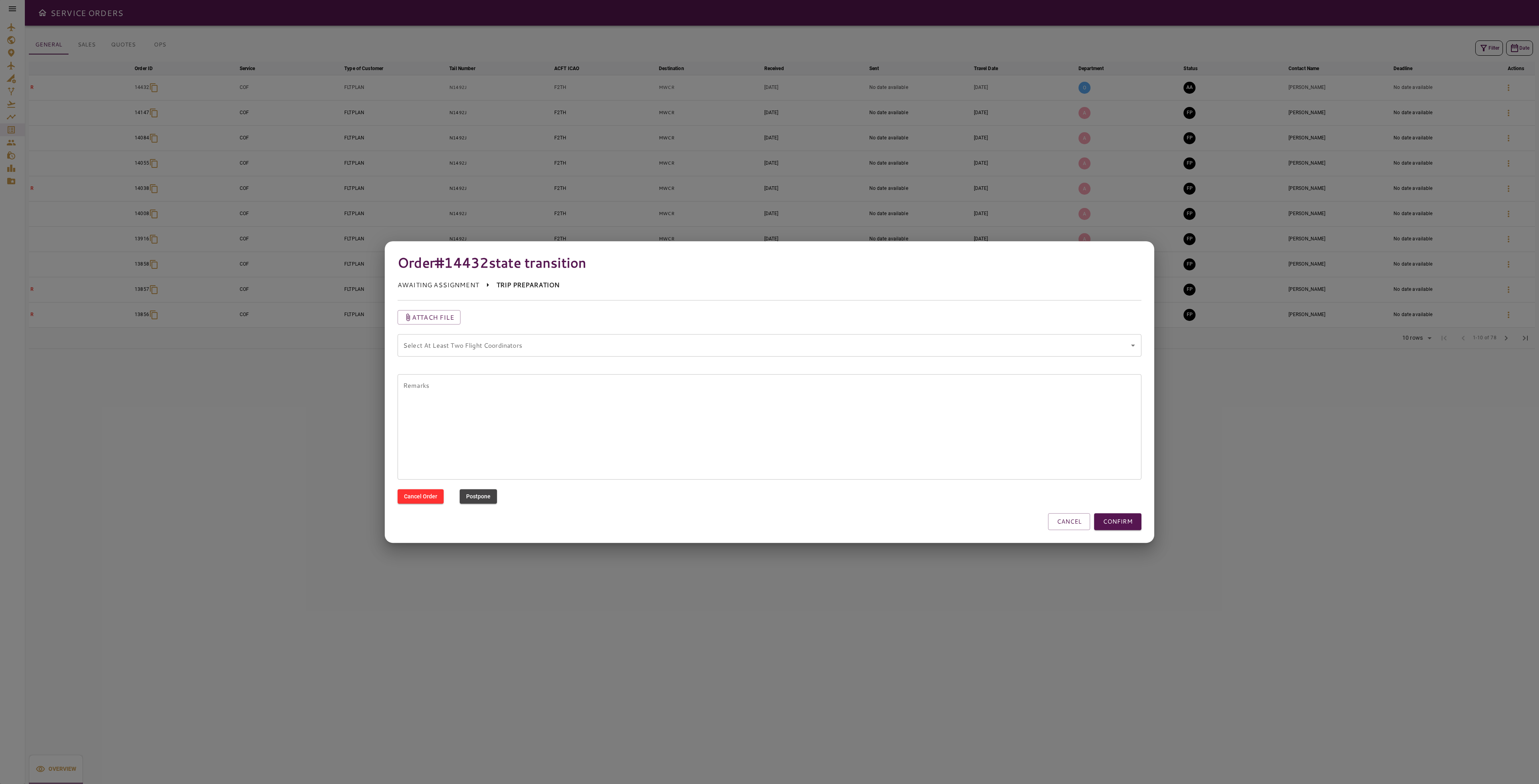 This screenshot has height=784, width=1539. Describe the element at coordinates (478, 496) in the screenshot. I see `button: Postpone` at that location.